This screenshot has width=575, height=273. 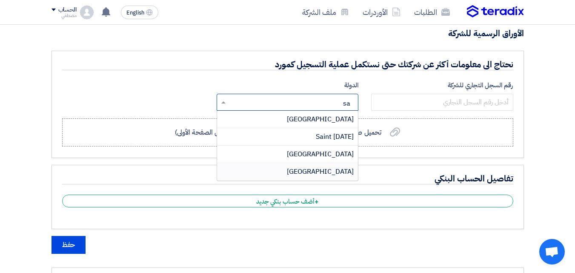 I want to click on span: English, so click(x=135, y=13).